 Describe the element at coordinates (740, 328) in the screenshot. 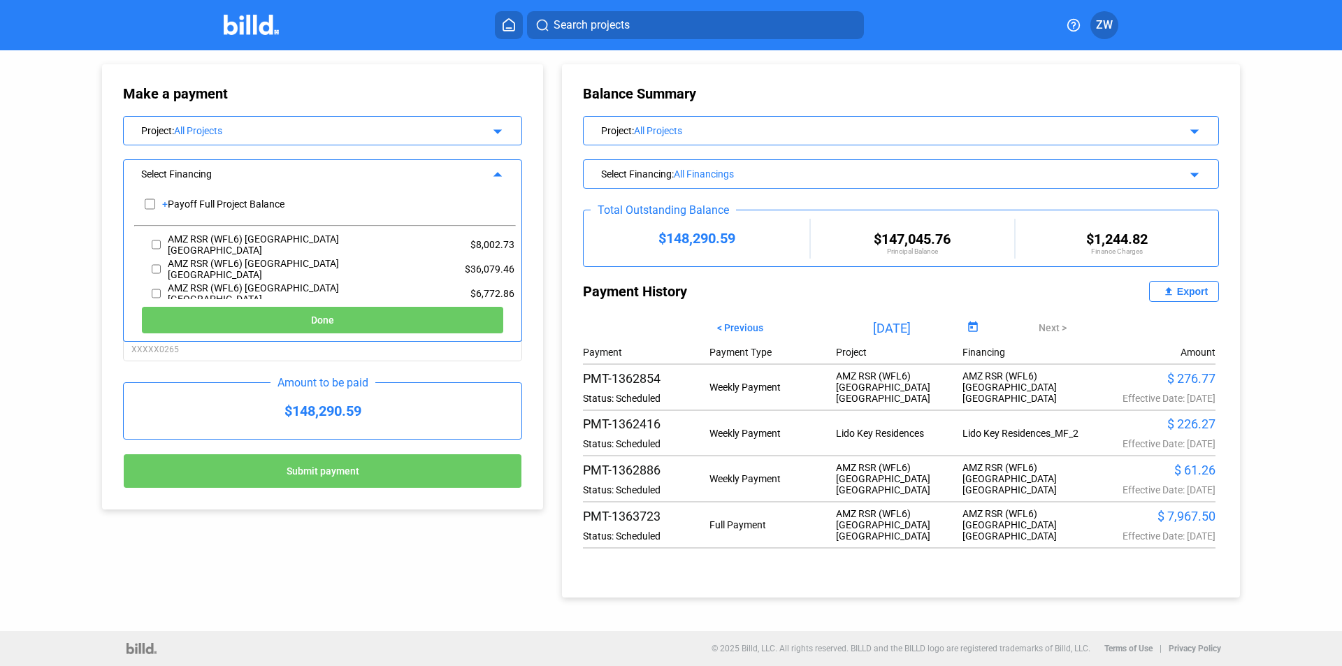

I see `span: < Previous` at that location.